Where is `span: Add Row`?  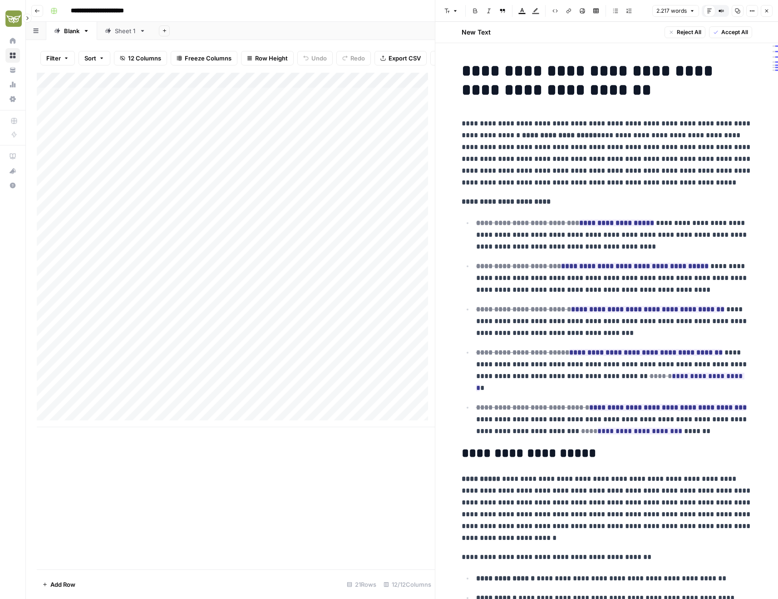
span: Add Row is located at coordinates (63, 584).